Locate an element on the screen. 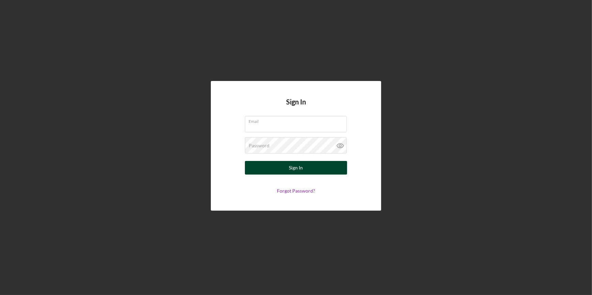 The width and height of the screenshot is (592, 295). label: Password is located at coordinates (259, 146).